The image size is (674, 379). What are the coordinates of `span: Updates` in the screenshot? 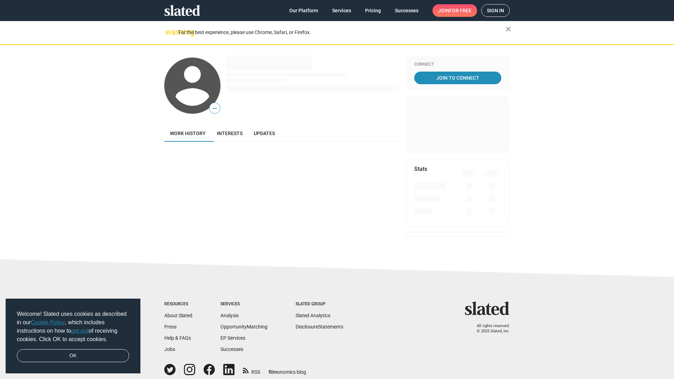 It's located at (264, 133).